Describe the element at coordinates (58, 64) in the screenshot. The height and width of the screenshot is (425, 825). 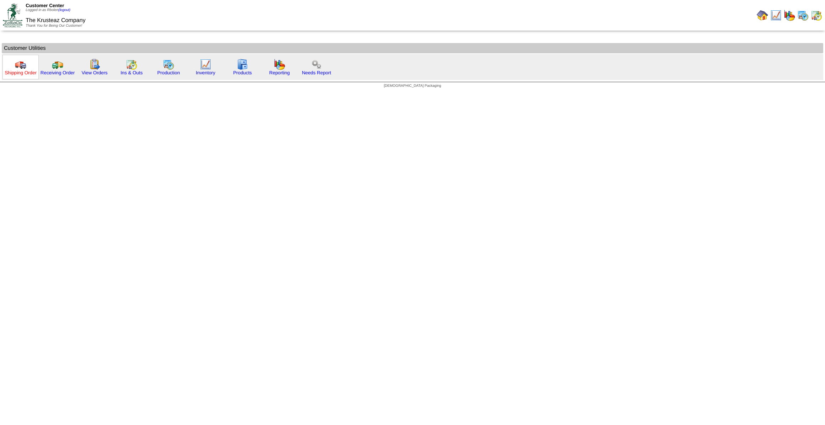
I see `img: truck2.gif` at that location.